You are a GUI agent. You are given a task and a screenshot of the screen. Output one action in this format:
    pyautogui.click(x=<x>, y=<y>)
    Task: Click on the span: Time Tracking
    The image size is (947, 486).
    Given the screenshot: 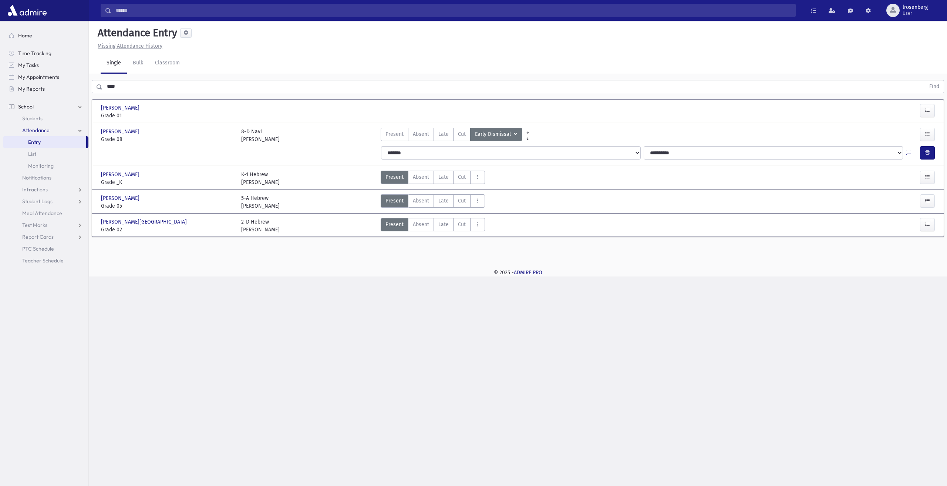 What is the action you would take?
    pyautogui.click(x=35, y=53)
    